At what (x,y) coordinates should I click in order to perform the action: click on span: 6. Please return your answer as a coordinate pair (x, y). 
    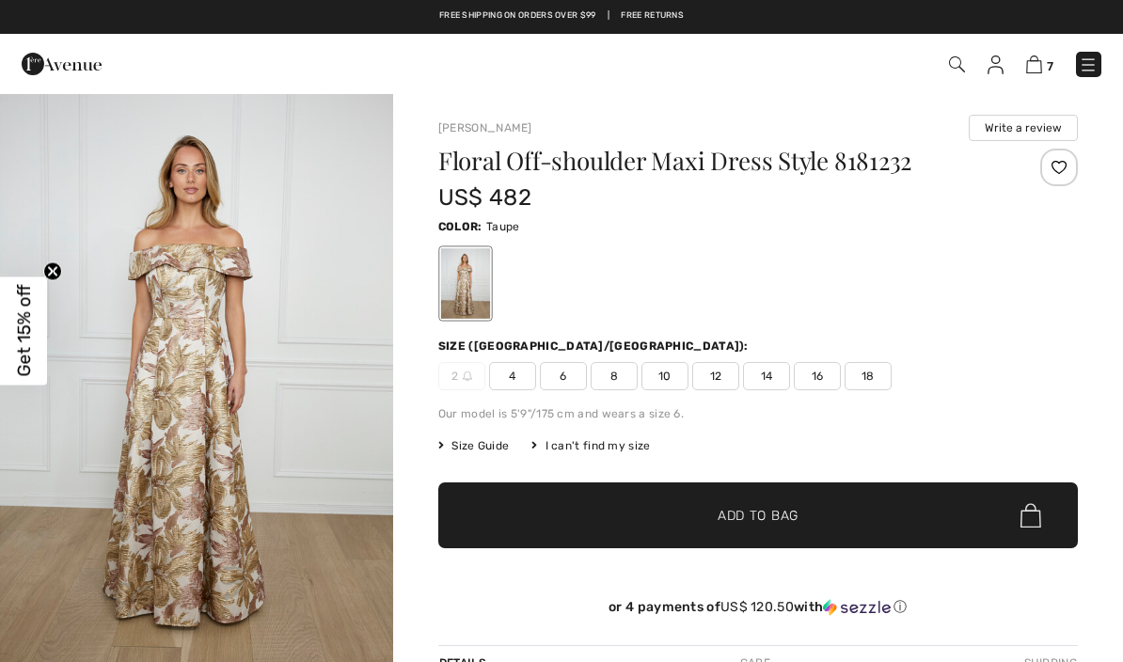
    Looking at the image, I should click on (563, 376).